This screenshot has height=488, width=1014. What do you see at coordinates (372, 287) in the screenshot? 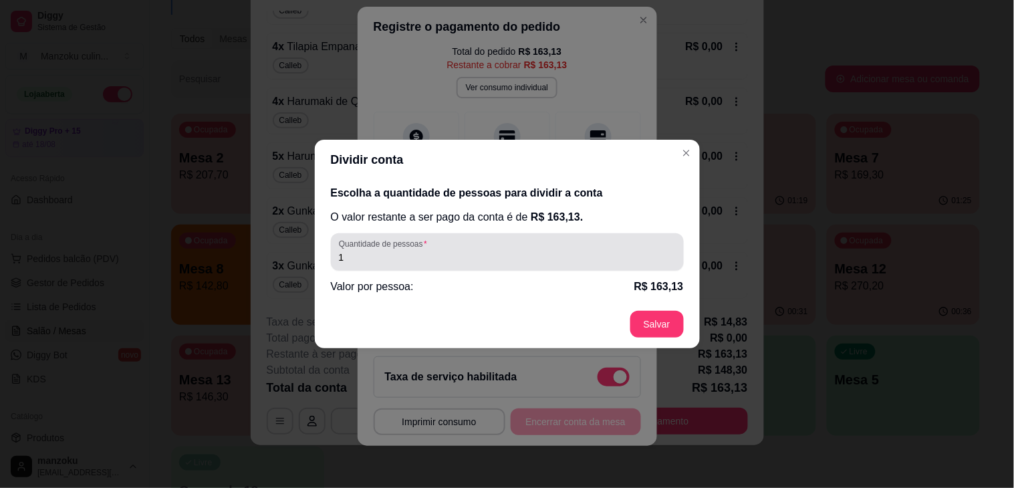
I see `p: Valor por pessoa:` at bounding box center [372, 287].